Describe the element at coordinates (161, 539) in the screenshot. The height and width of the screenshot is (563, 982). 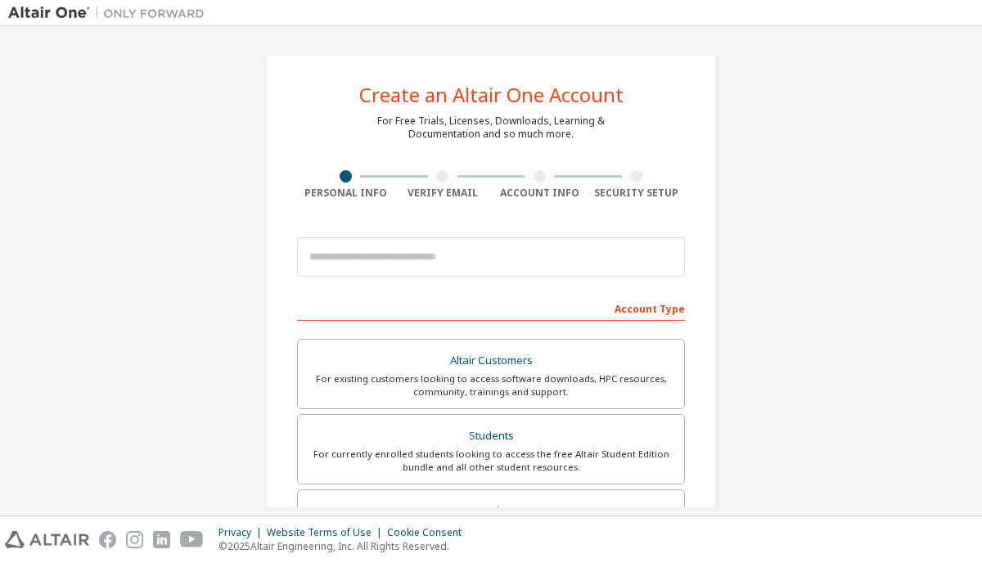
I see `img: linkedin.svg` at that location.